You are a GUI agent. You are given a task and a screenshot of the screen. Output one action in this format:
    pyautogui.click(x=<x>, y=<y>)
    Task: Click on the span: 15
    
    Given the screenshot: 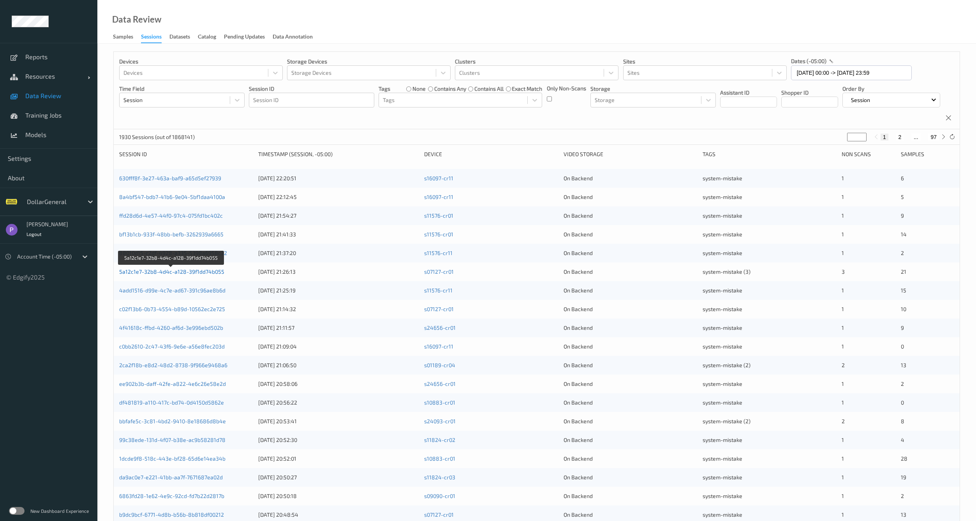 What is the action you would take?
    pyautogui.click(x=904, y=290)
    